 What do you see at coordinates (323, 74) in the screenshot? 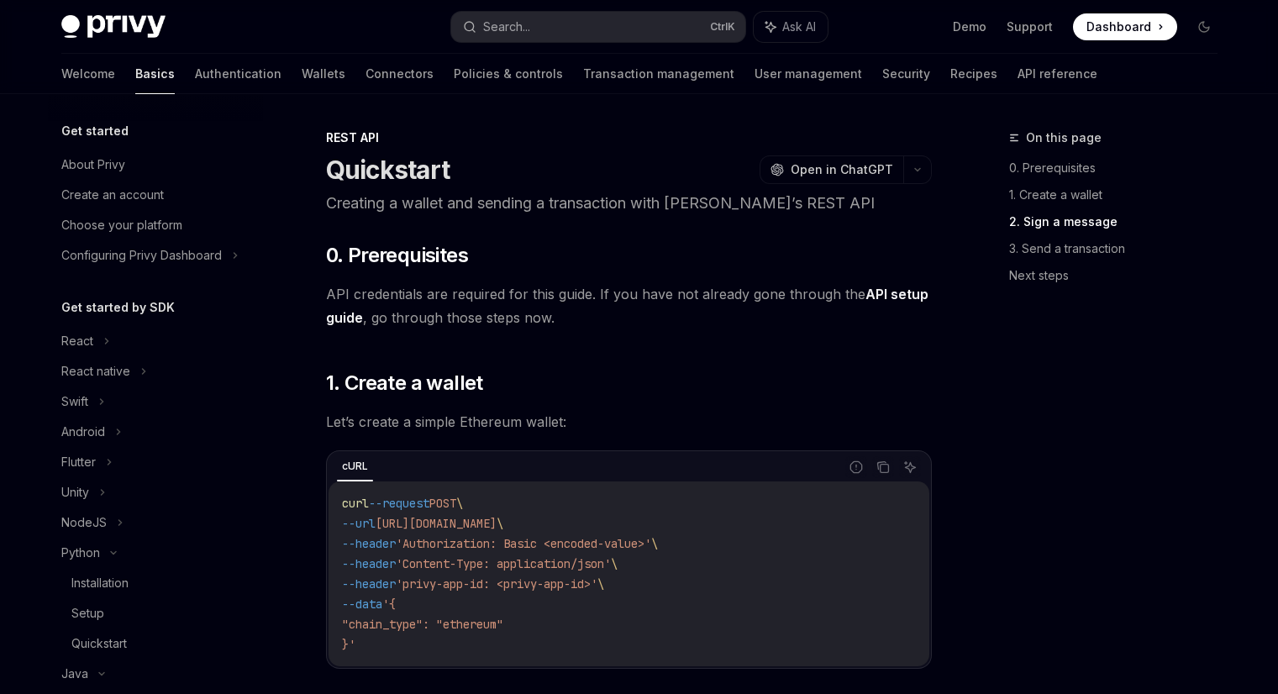
I see `a: Wallets` at bounding box center [323, 74].